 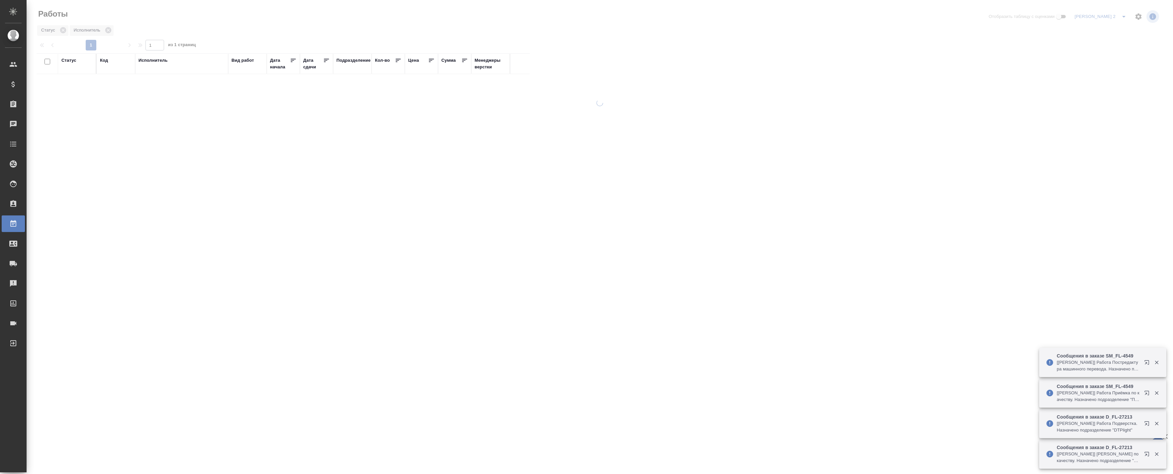 What do you see at coordinates (313, 64) in the screenshot?
I see `div: Дата сдачи` at bounding box center [313, 64].